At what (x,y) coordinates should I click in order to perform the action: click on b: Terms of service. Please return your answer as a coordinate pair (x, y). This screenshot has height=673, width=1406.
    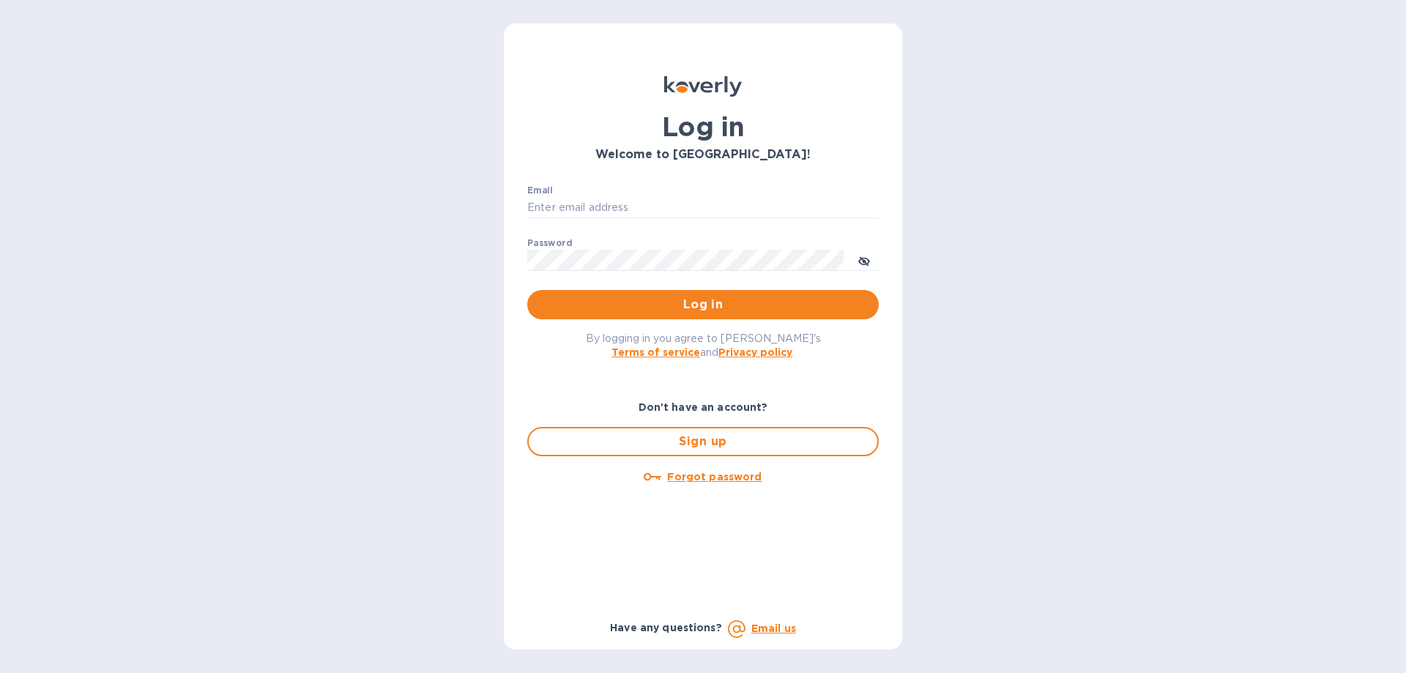
    Looking at the image, I should click on (656, 352).